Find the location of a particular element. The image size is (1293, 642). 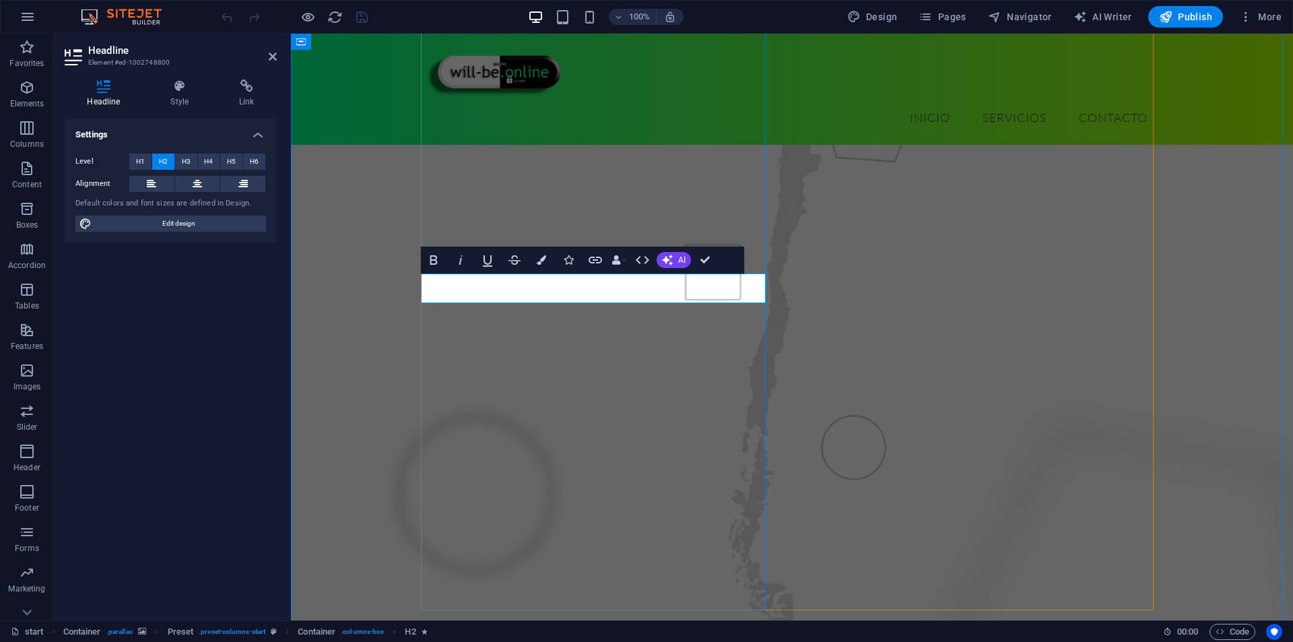

span: Publish is located at coordinates (1185, 17).